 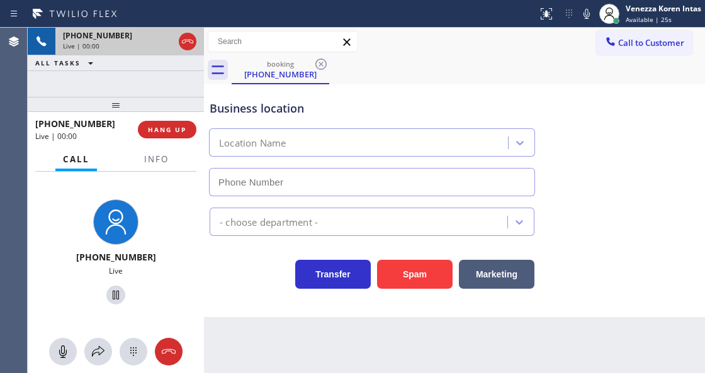 I want to click on div: Location Name, so click(x=252, y=143).